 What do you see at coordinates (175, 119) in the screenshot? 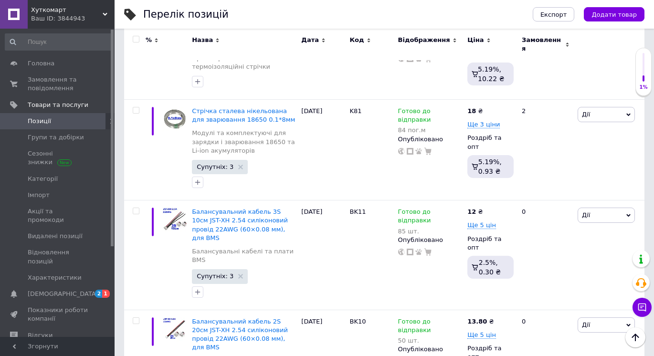
I see `img: Лента стальная никелированная для сварки 18650 0.1*8мм` at bounding box center [175, 119].